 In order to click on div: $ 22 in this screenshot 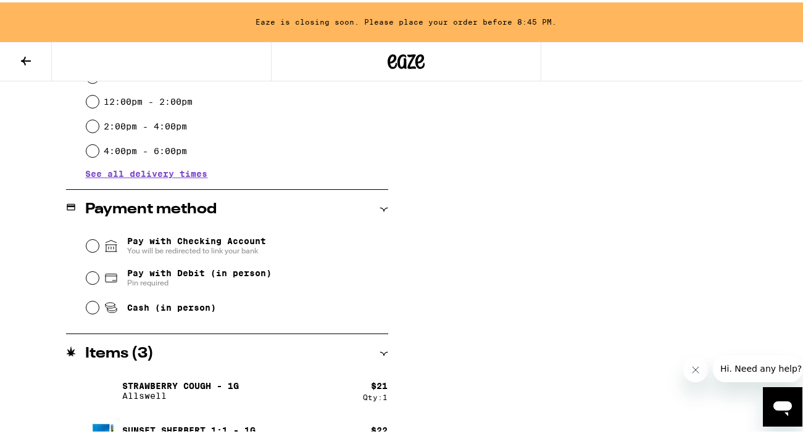, I will do `click(379, 428)`.